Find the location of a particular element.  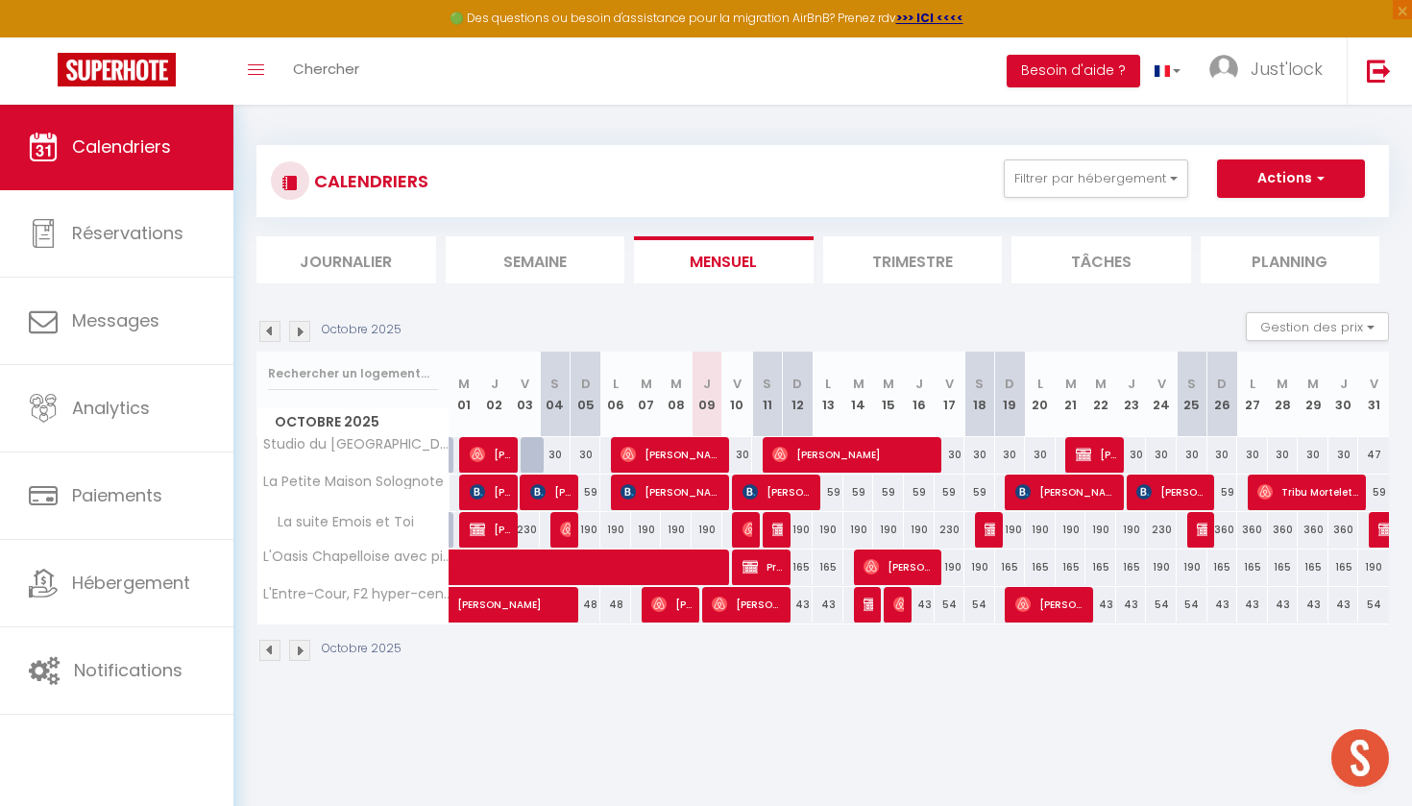

span: Just'lock is located at coordinates (1286, 68).